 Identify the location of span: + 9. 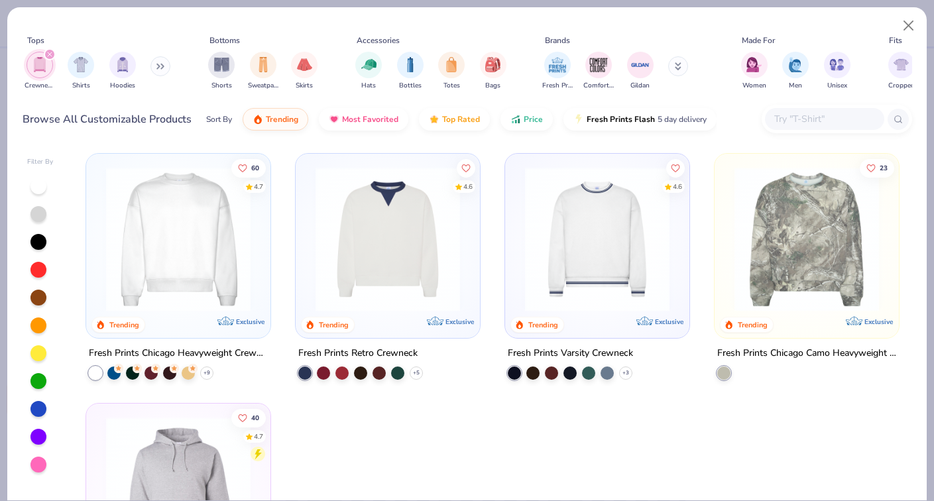
(207, 373).